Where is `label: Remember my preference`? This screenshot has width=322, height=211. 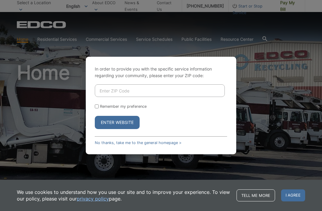
label: Remember my preference is located at coordinates (123, 106).